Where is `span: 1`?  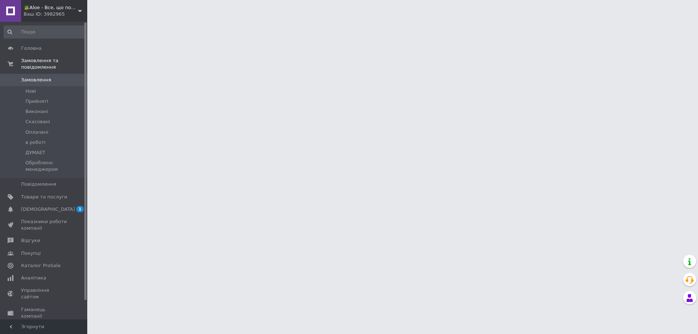 span: 1 is located at coordinates (80, 209).